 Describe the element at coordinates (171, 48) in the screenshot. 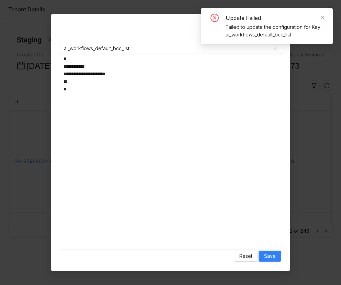

I see `nz-select-item: ai_workflows_default_bcc_list` at that location.